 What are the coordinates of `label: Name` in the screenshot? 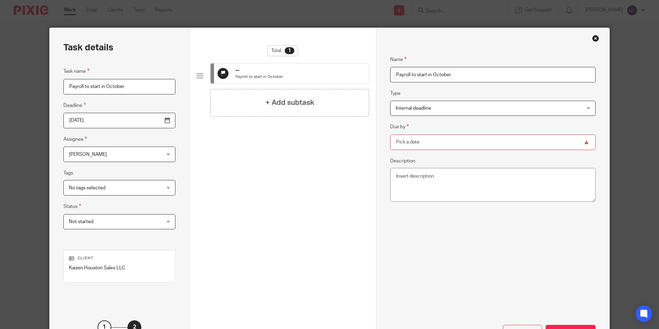 It's located at (398, 59).